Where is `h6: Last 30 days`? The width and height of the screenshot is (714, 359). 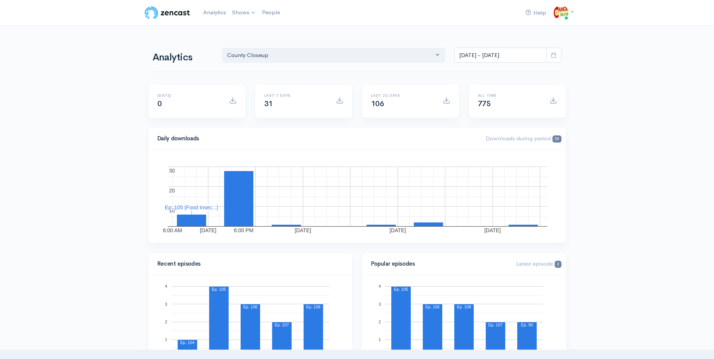
h6: Last 30 days is located at coordinates (402, 95).